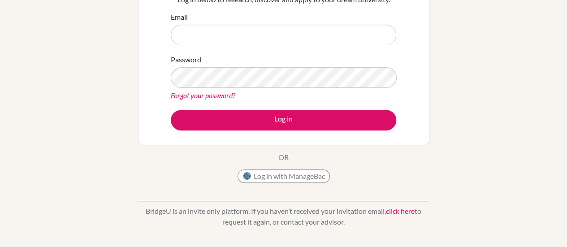  Describe the element at coordinates (186, 60) in the screenshot. I see `label: Password` at that location.